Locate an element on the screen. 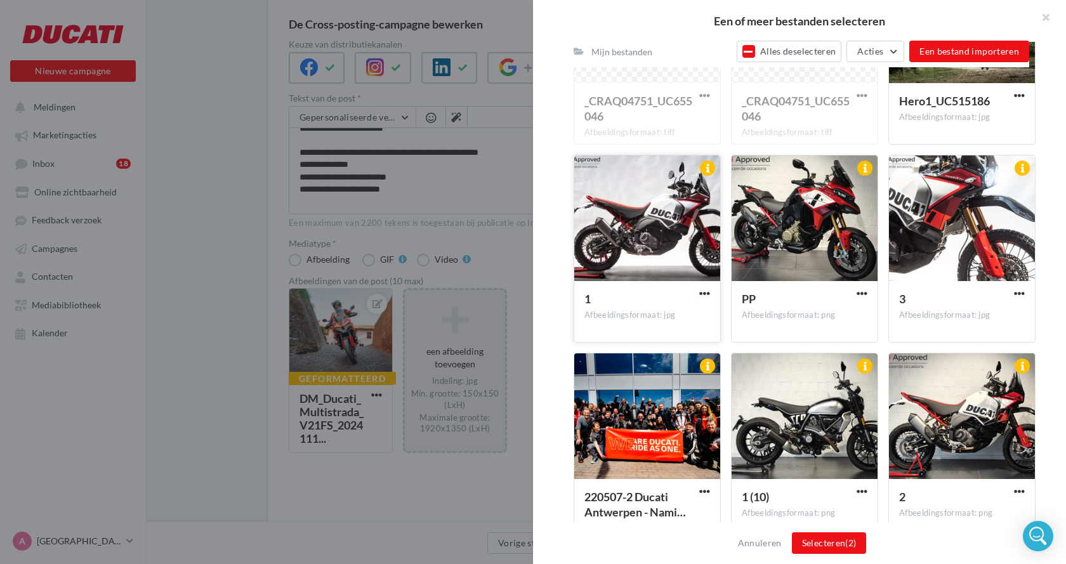 The height and width of the screenshot is (564, 1066). button: Acties is located at coordinates (875, 51).